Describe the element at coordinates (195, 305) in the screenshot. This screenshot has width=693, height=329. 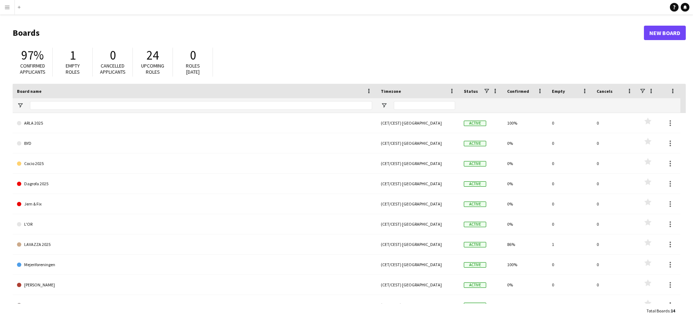
I see `a: Mindre kampagner` at that location.